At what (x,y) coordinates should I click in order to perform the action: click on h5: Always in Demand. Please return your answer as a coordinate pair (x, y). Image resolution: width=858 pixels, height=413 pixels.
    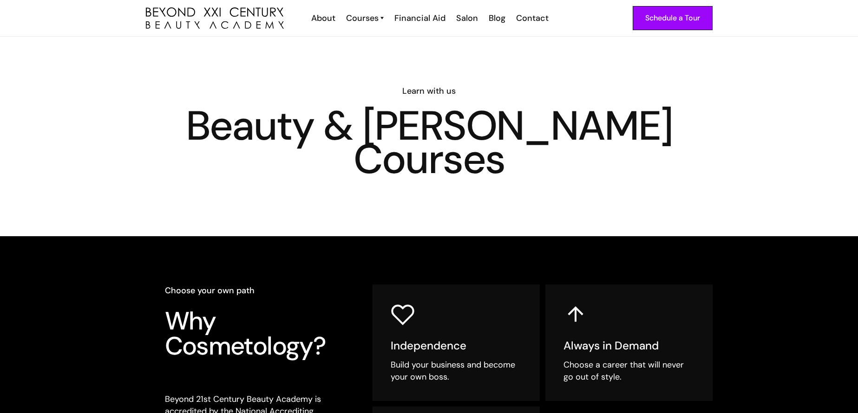
    Looking at the image, I should click on (629, 346).